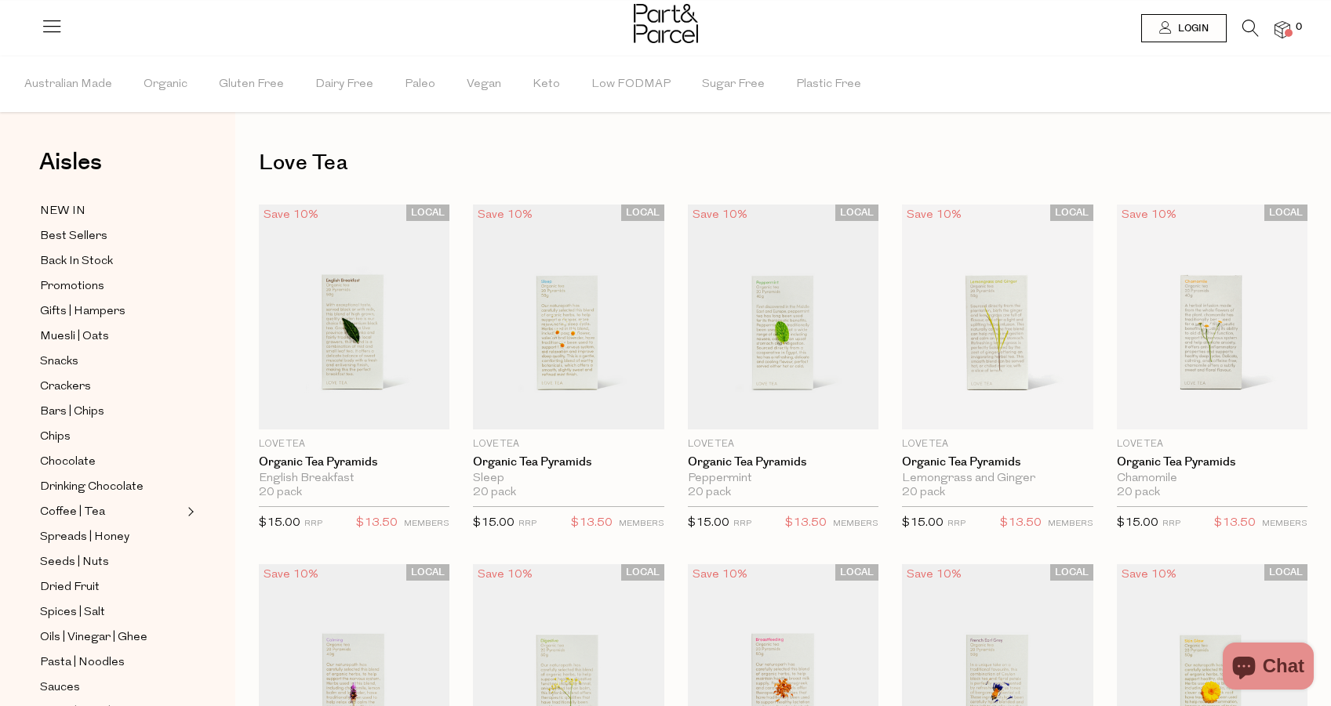  What do you see at coordinates (72, 513) in the screenshot?
I see `span: Coffee | Tea` at bounding box center [72, 513].